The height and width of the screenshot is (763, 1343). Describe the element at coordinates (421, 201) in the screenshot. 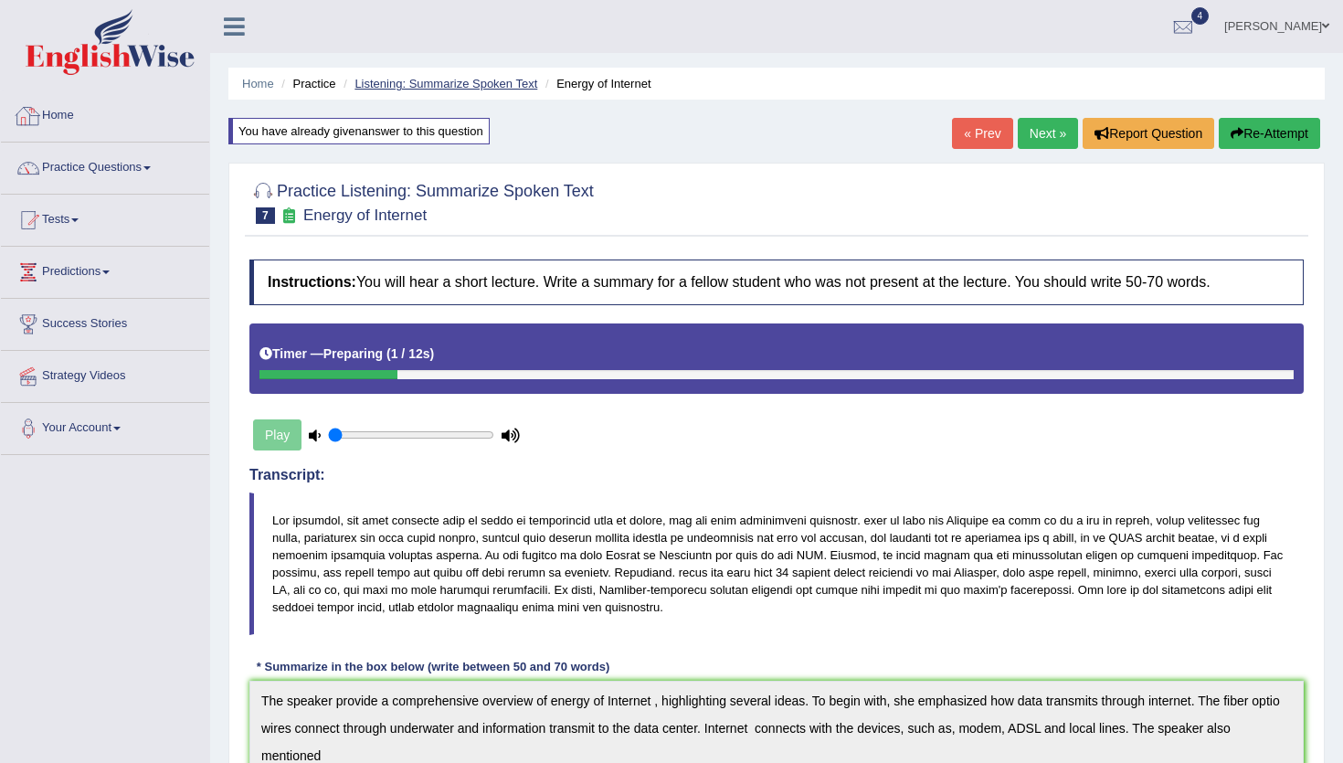

I see `h2: Practice Listening: Summarize Spoken Text` at that location.